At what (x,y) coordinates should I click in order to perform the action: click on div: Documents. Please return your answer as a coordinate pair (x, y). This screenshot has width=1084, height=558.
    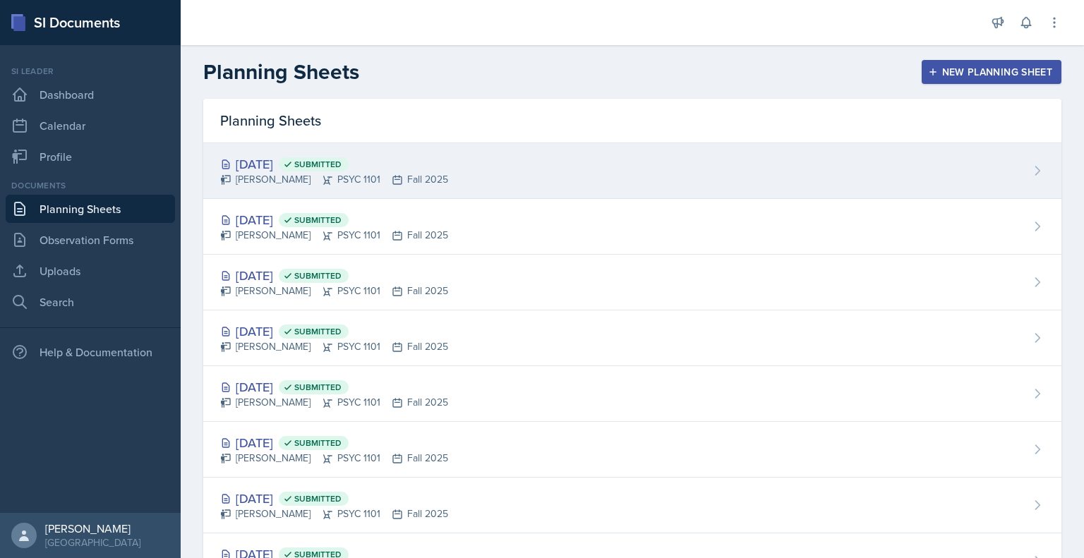
    Looking at the image, I should click on (90, 186).